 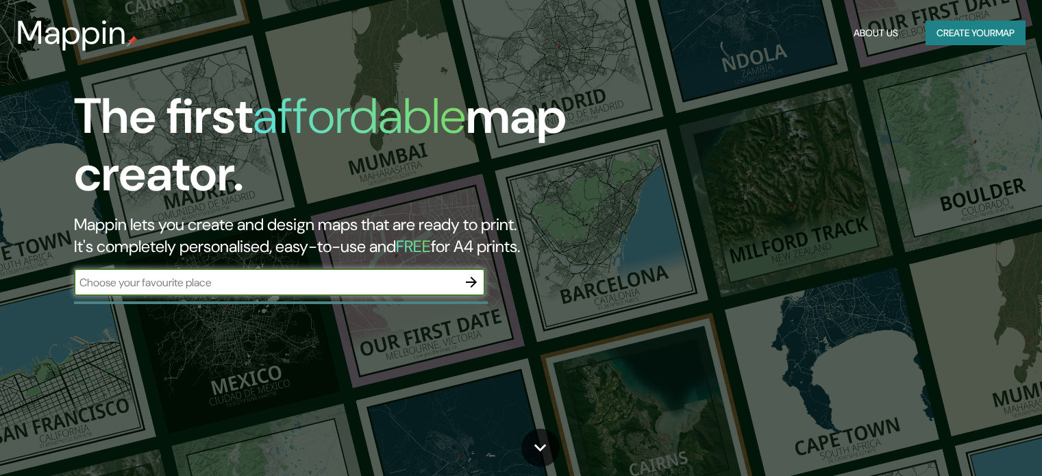 What do you see at coordinates (875, 33) in the screenshot?
I see `button: About Us` at bounding box center [875, 33].